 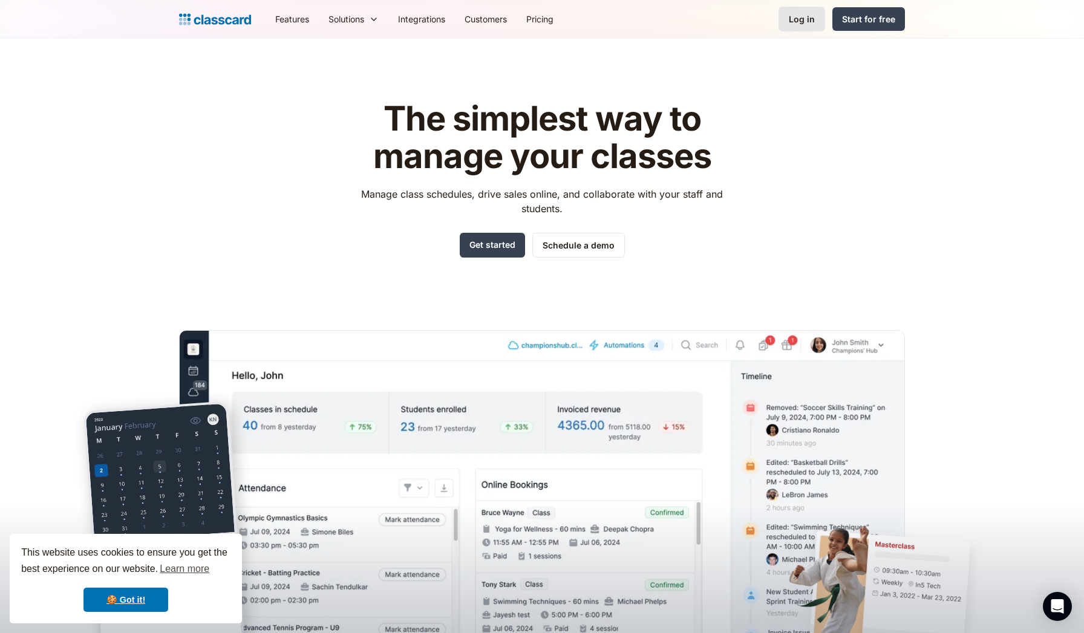 What do you see at coordinates (578, 245) in the screenshot?
I see `a: Schedule a demo` at bounding box center [578, 245].